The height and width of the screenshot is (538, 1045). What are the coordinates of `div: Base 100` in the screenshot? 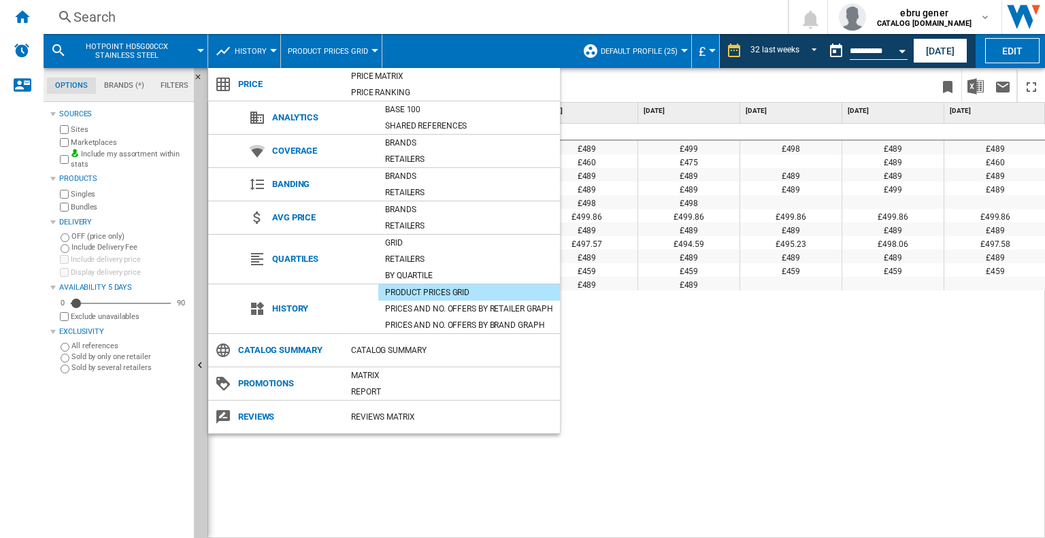 It's located at (469, 110).